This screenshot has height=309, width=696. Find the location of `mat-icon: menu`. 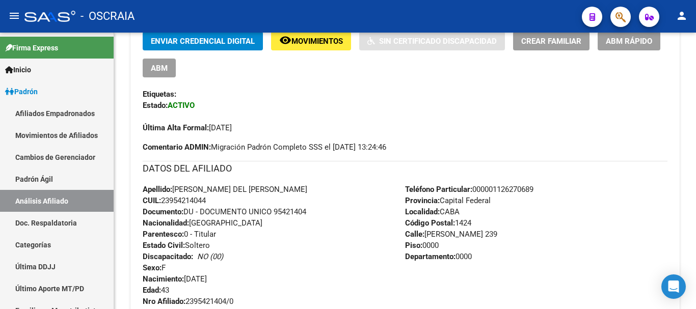

mat-icon: menu is located at coordinates (14, 16).